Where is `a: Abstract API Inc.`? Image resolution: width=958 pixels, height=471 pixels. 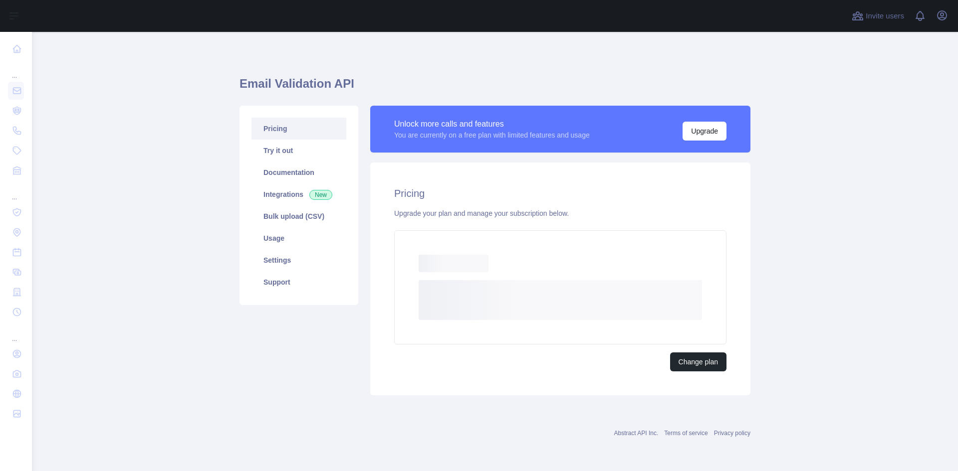 a: Abstract API Inc. is located at coordinates (636, 433).